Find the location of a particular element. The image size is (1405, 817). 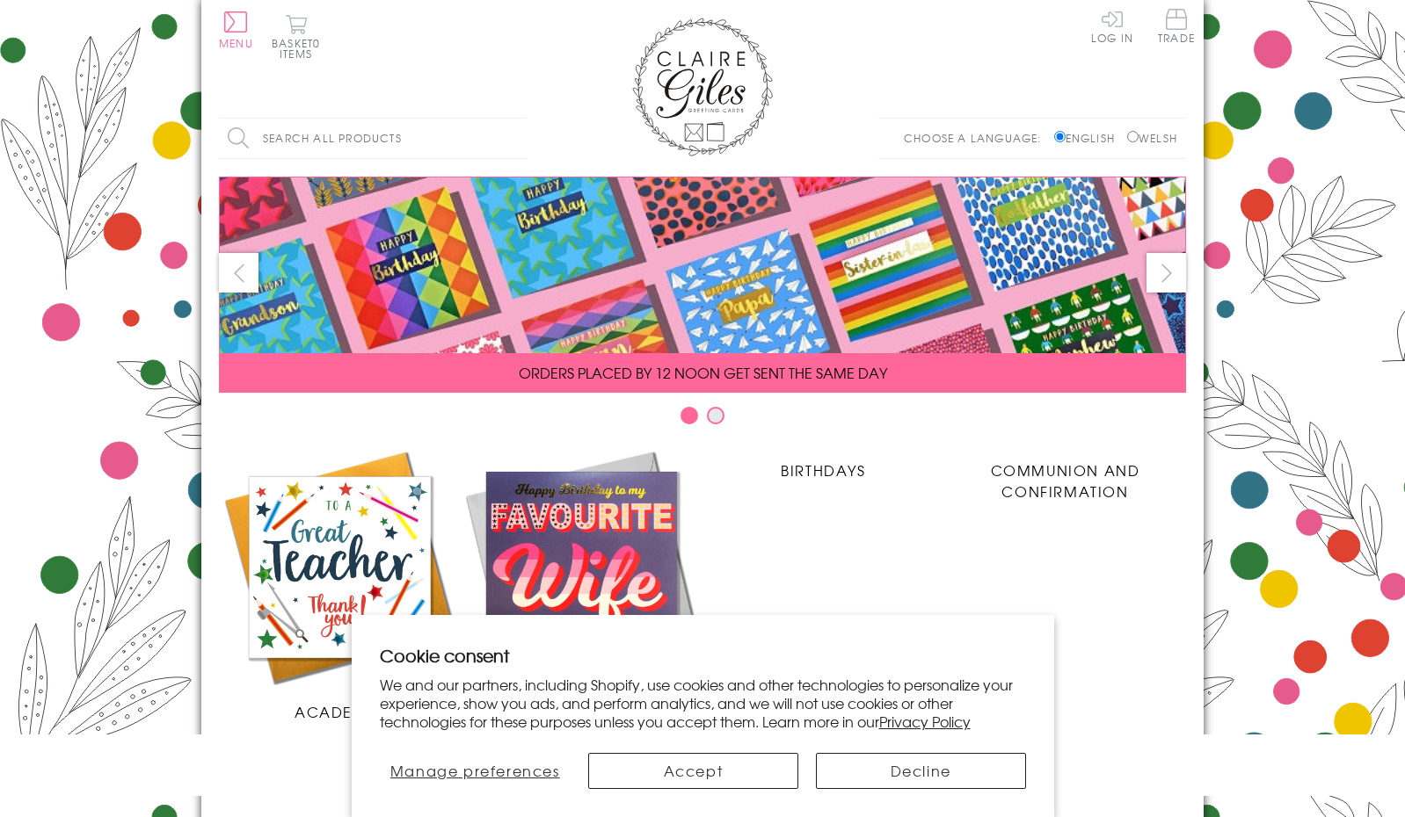

div: Carousel Pagination is located at coordinates (702, 419).